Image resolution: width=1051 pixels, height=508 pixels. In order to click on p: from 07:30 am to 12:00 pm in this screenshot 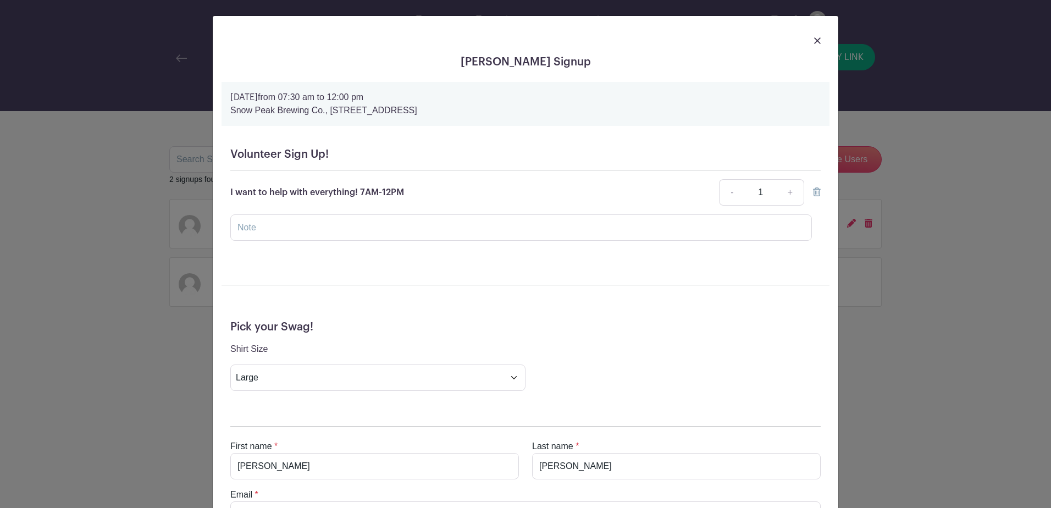, I will do `click(526, 97)`.